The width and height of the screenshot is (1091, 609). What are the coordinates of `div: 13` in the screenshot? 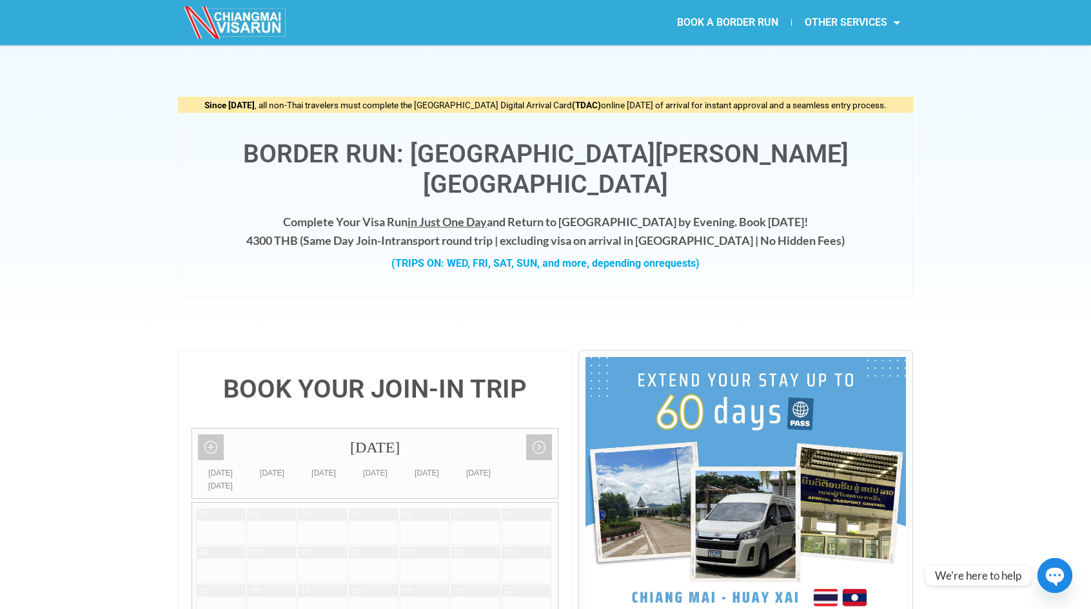 It's located at (458, 552).